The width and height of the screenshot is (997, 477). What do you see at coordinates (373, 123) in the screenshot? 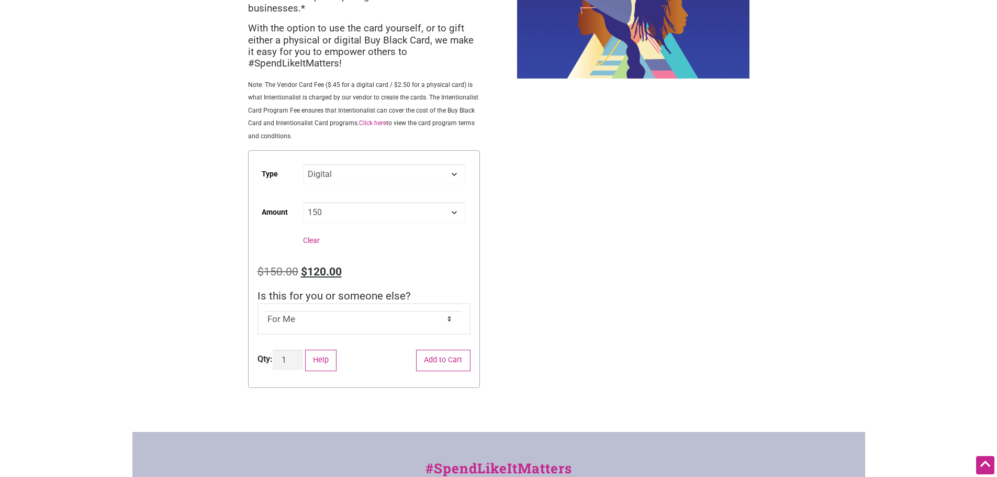
I see `a: Click here` at bounding box center [373, 123].